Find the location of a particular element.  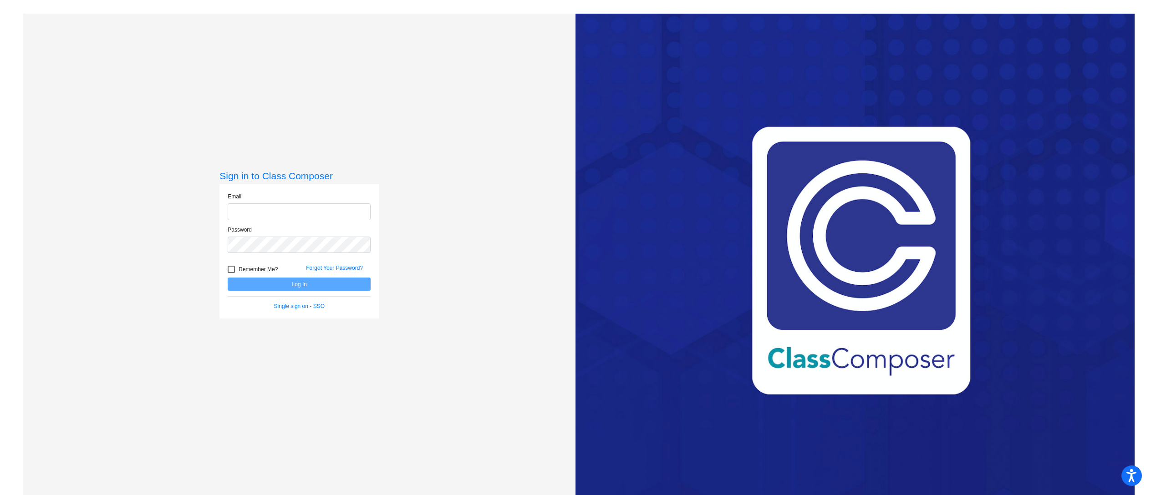

label: Email is located at coordinates (234, 197).